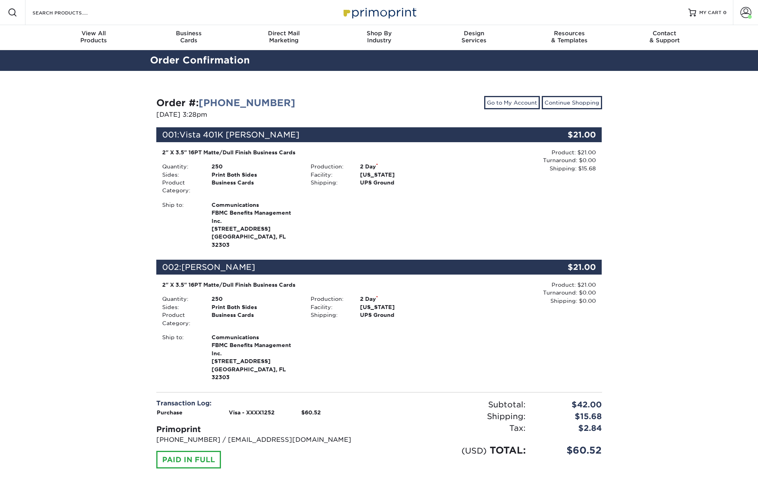  Describe the element at coordinates (189, 38) in the screenshot. I see `a: BusinessCards` at that location.